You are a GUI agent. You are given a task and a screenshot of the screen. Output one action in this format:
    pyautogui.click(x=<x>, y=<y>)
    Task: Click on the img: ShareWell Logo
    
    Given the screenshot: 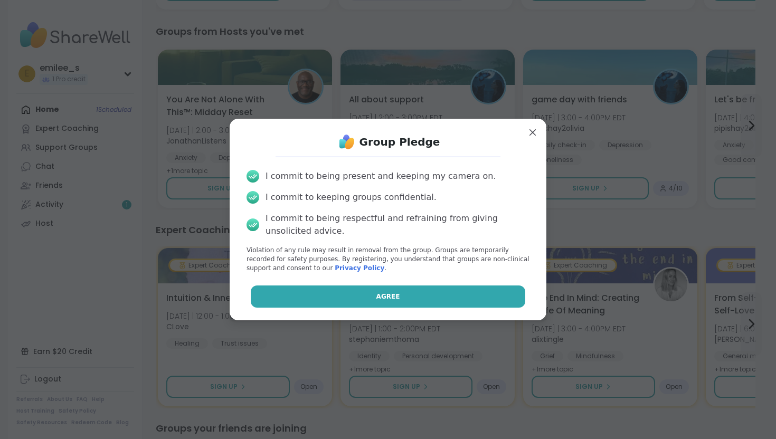 What is the action you would take?
    pyautogui.click(x=347, y=142)
    